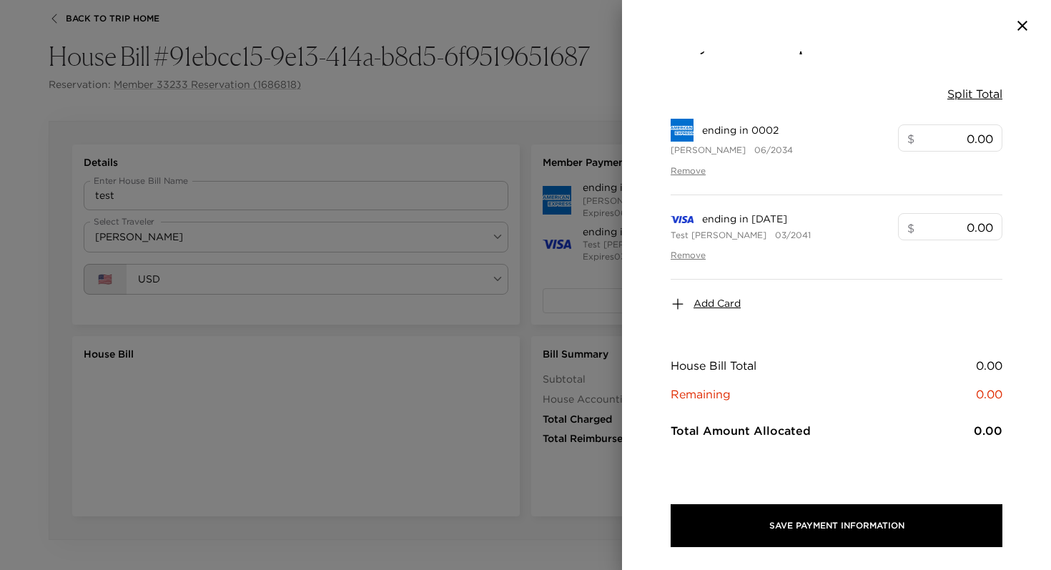 The height and width of the screenshot is (570, 1051). What do you see at coordinates (701, 394) in the screenshot?
I see `p: Remaining` at bounding box center [701, 394].